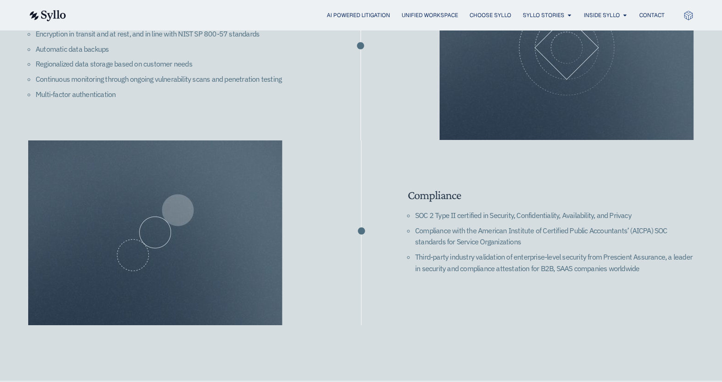 This screenshot has width=722, height=382. What do you see at coordinates (179, 96) in the screenshot?
I see `li: Multi-factor authentication` at bounding box center [179, 96].